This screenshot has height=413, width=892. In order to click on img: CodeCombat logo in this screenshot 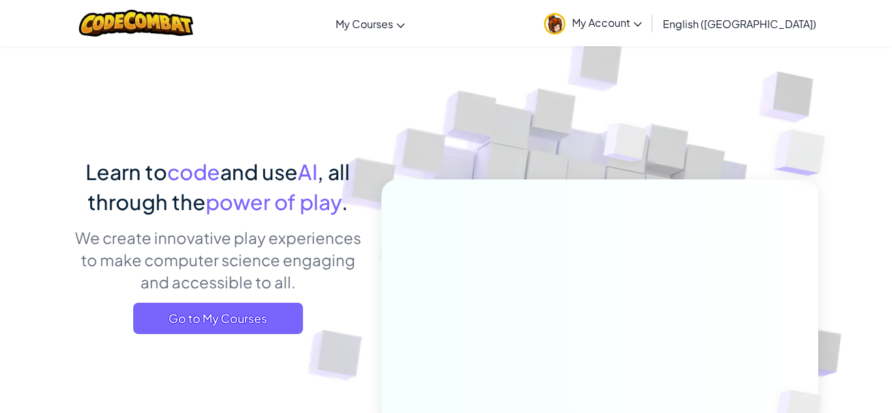, I will do `click(136, 23)`.